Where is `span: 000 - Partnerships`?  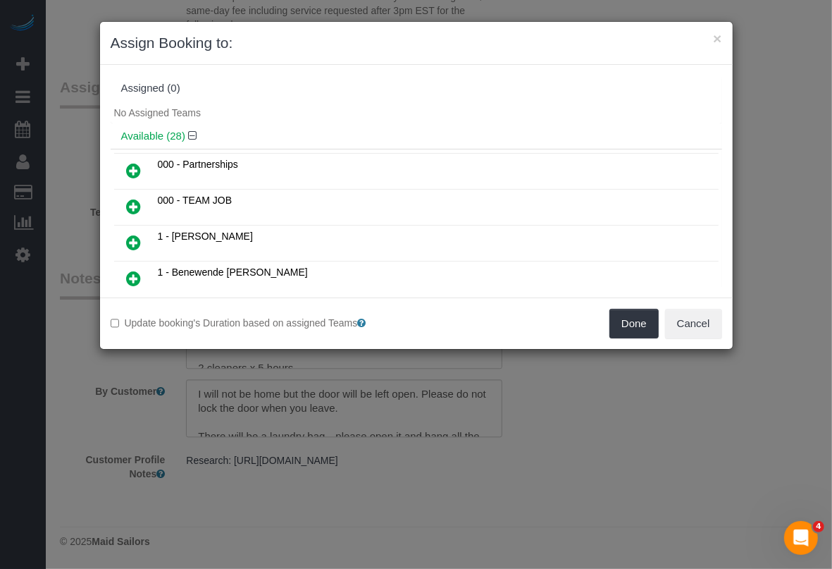
span: 000 - Partnerships is located at coordinates (198, 164).